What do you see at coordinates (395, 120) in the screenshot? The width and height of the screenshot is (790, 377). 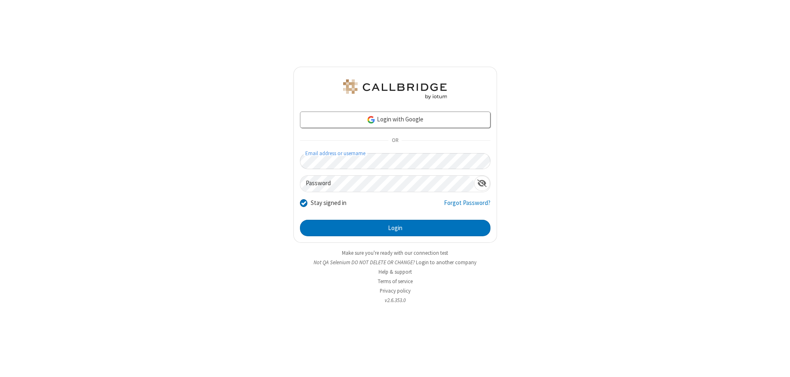 I see `a: Login with Google` at bounding box center [395, 120].